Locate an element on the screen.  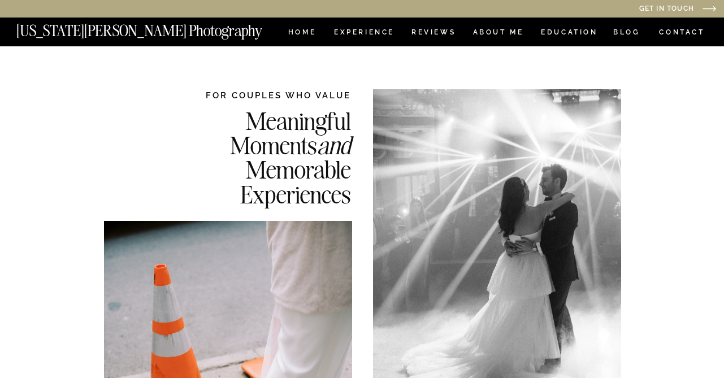
a: BLOG is located at coordinates (626, 33).